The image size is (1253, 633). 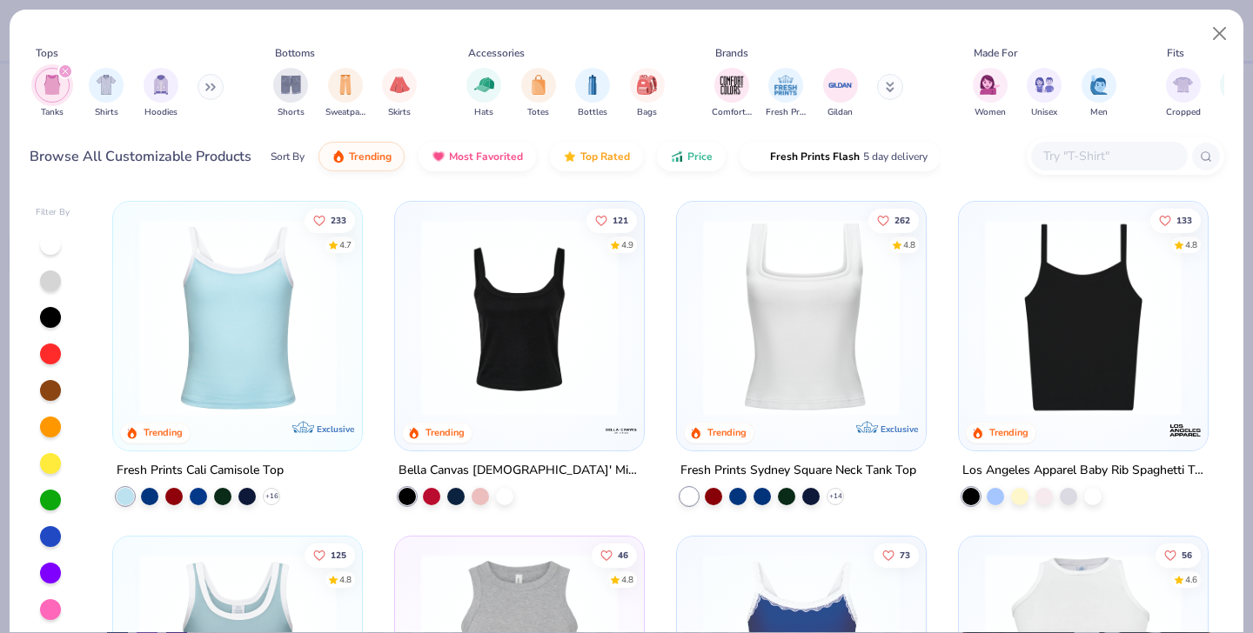 I want to click on img: 94a2aa95-cd2b-4983-969b-ecd512716e9a, so click(x=801, y=317).